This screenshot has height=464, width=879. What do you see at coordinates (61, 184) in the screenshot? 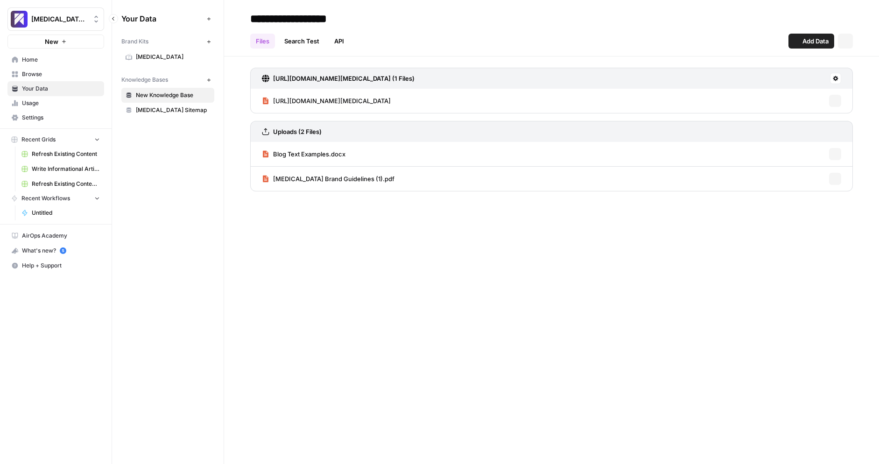
I see `a: Refresh Existing Content - Test 2` at bounding box center [61, 184].